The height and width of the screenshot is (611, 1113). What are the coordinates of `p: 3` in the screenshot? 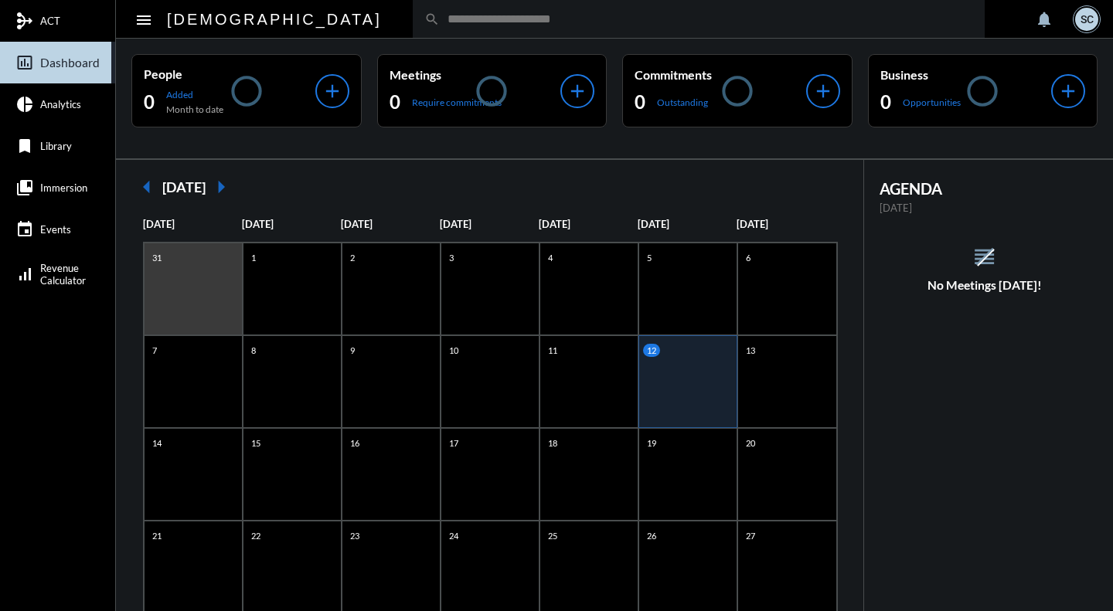 It's located at (451, 257).